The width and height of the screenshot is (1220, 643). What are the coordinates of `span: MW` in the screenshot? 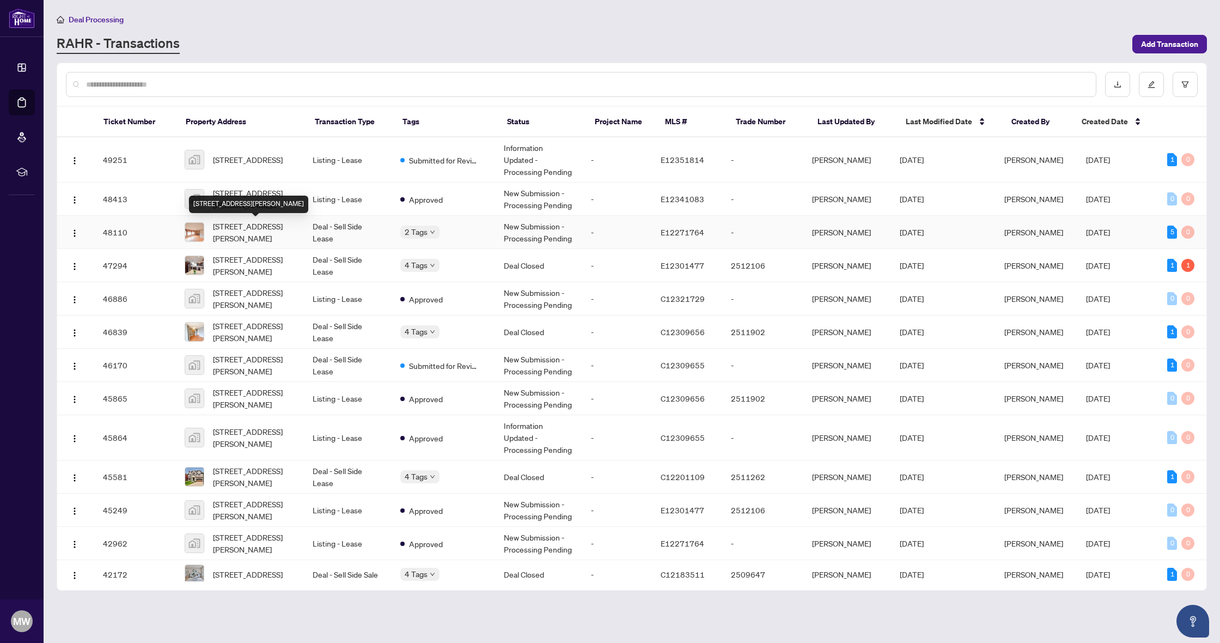 It's located at (22, 621).